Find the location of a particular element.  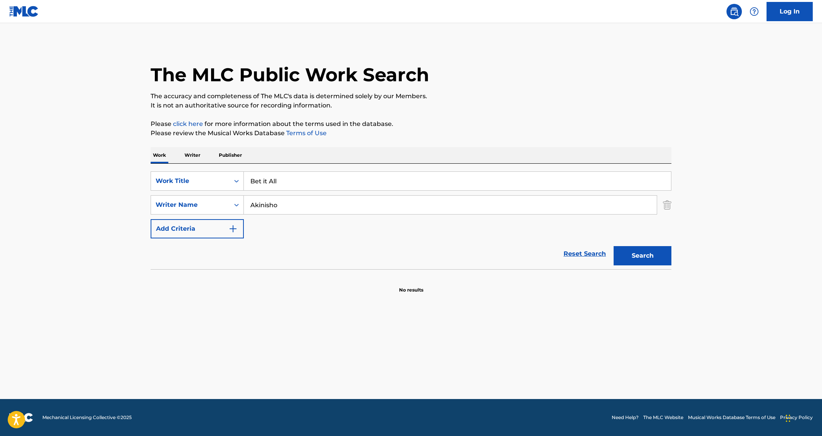

p: Writer is located at coordinates (192, 155).